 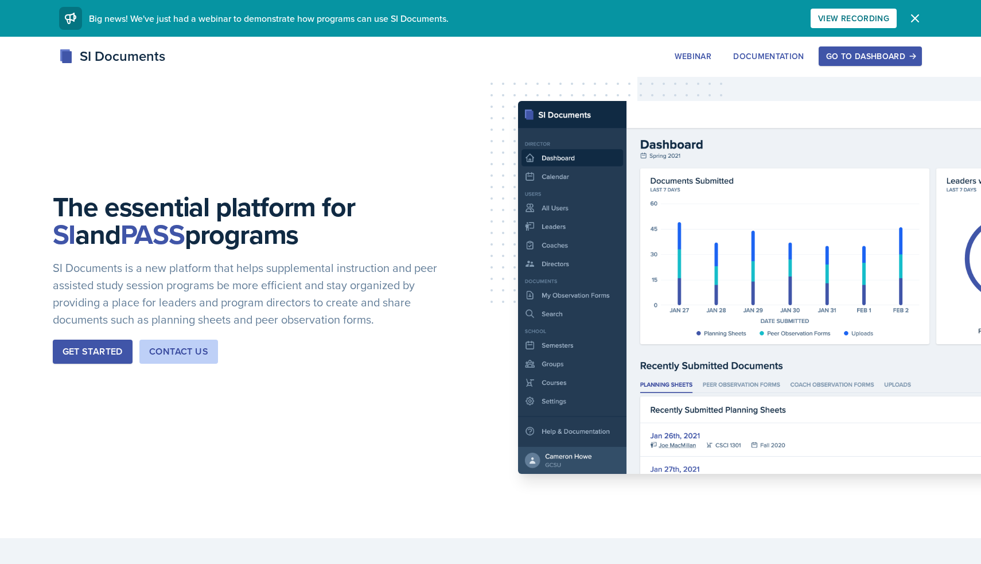 I want to click on button: Get Started, so click(x=92, y=352).